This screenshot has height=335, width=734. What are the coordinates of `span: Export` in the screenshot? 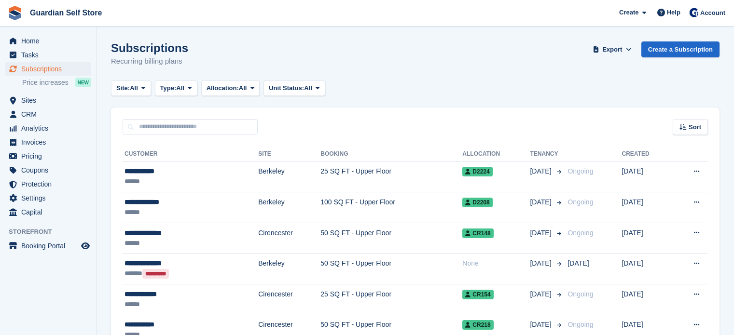 It's located at (612, 50).